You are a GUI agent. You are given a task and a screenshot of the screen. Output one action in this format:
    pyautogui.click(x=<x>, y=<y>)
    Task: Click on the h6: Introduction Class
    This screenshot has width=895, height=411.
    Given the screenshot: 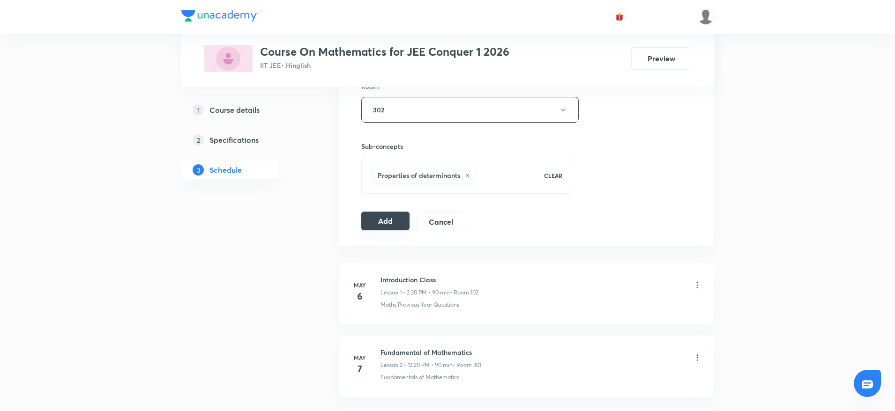 What is the action you would take?
    pyautogui.click(x=429, y=280)
    